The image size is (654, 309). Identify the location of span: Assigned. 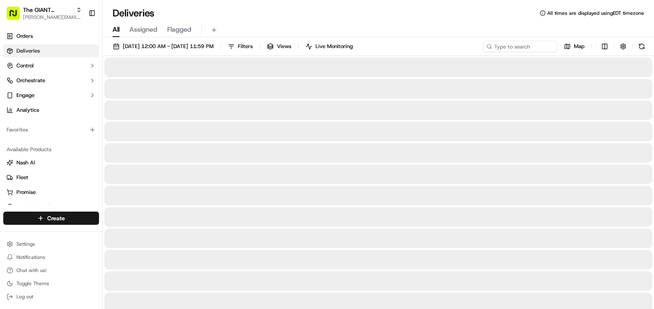
(143, 30).